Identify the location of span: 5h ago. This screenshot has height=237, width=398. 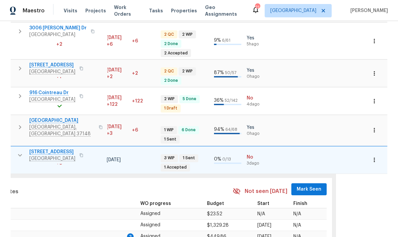
(256, 44).